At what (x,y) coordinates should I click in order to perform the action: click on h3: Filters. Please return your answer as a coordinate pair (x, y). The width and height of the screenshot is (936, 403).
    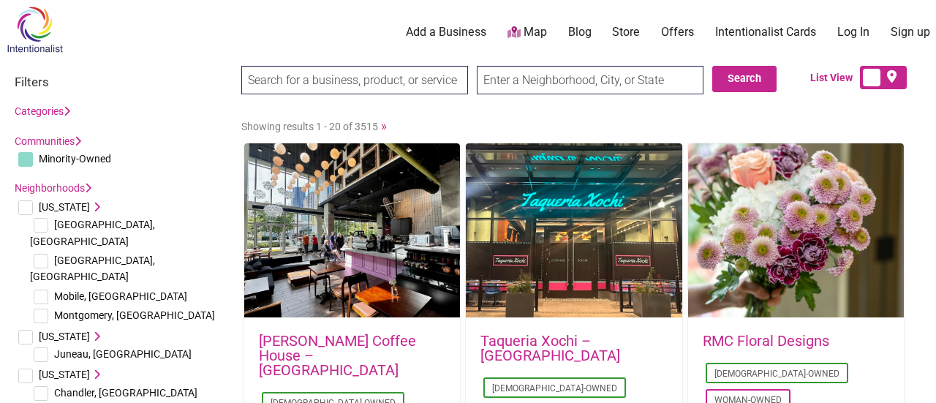
    Looking at the image, I should click on (121, 82).